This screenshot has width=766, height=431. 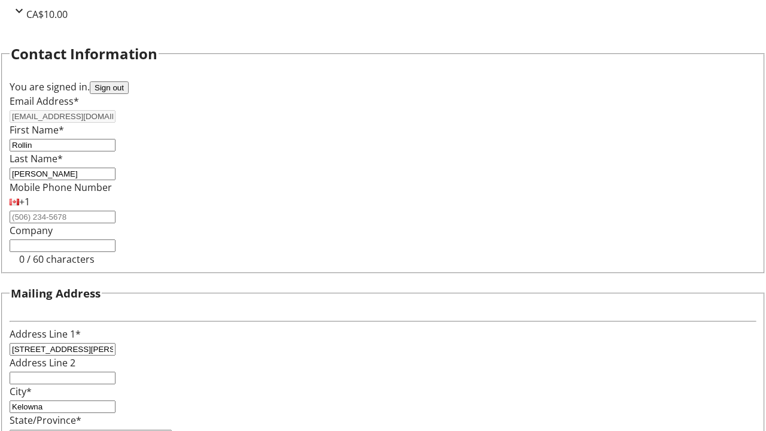 I want to click on span: CA$10.00, so click(x=47, y=14).